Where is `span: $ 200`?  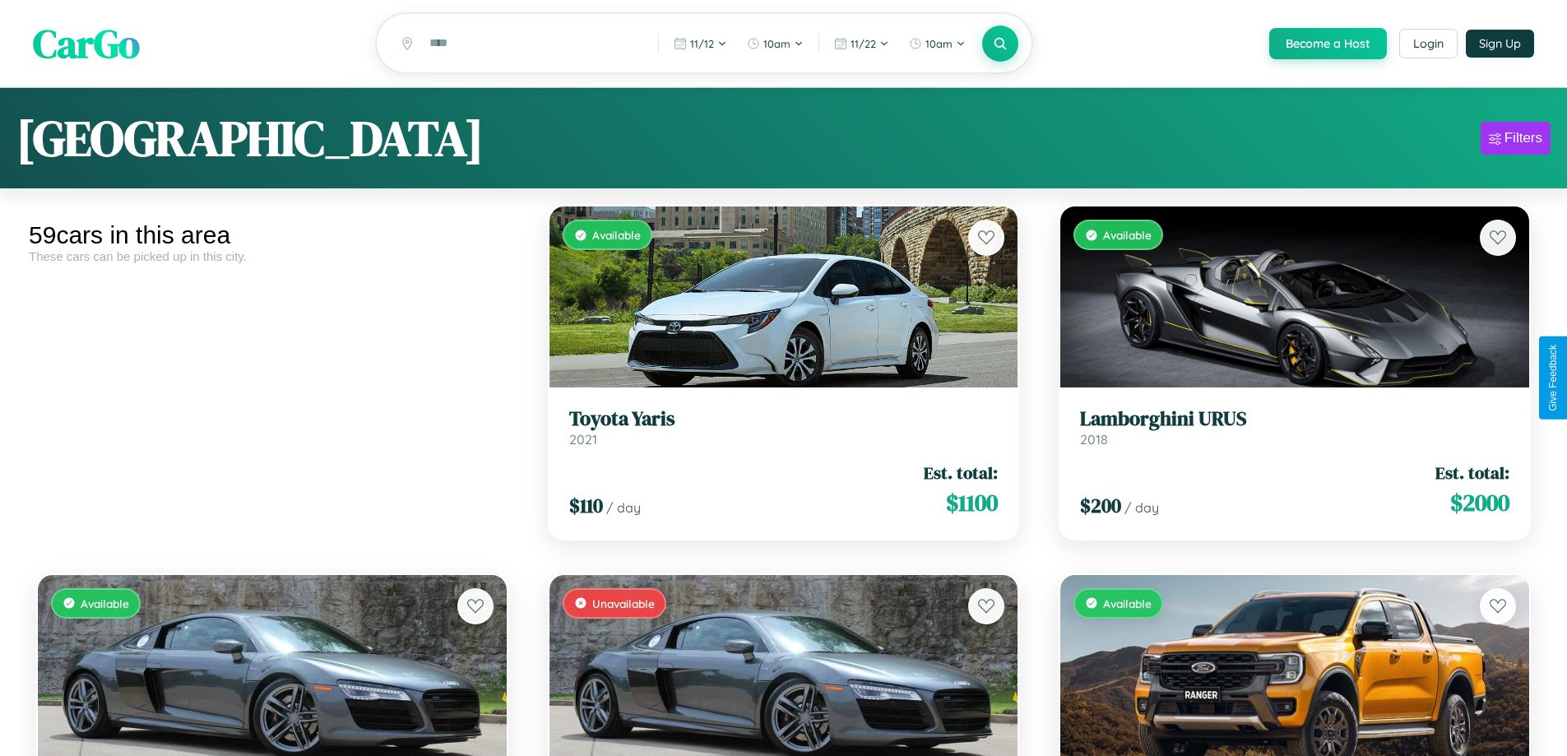
span: $ 200 is located at coordinates (1100, 505).